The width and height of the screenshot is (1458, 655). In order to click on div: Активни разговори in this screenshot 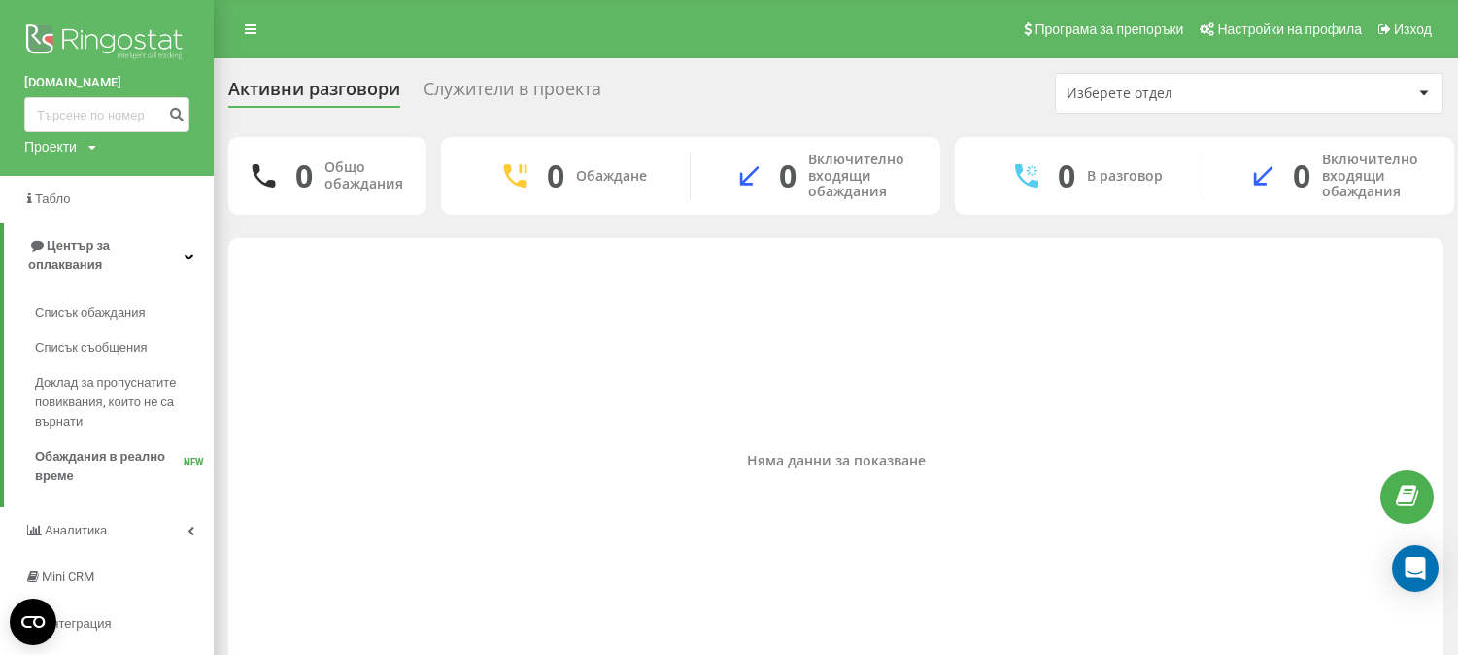, I will do `click(314, 93)`.